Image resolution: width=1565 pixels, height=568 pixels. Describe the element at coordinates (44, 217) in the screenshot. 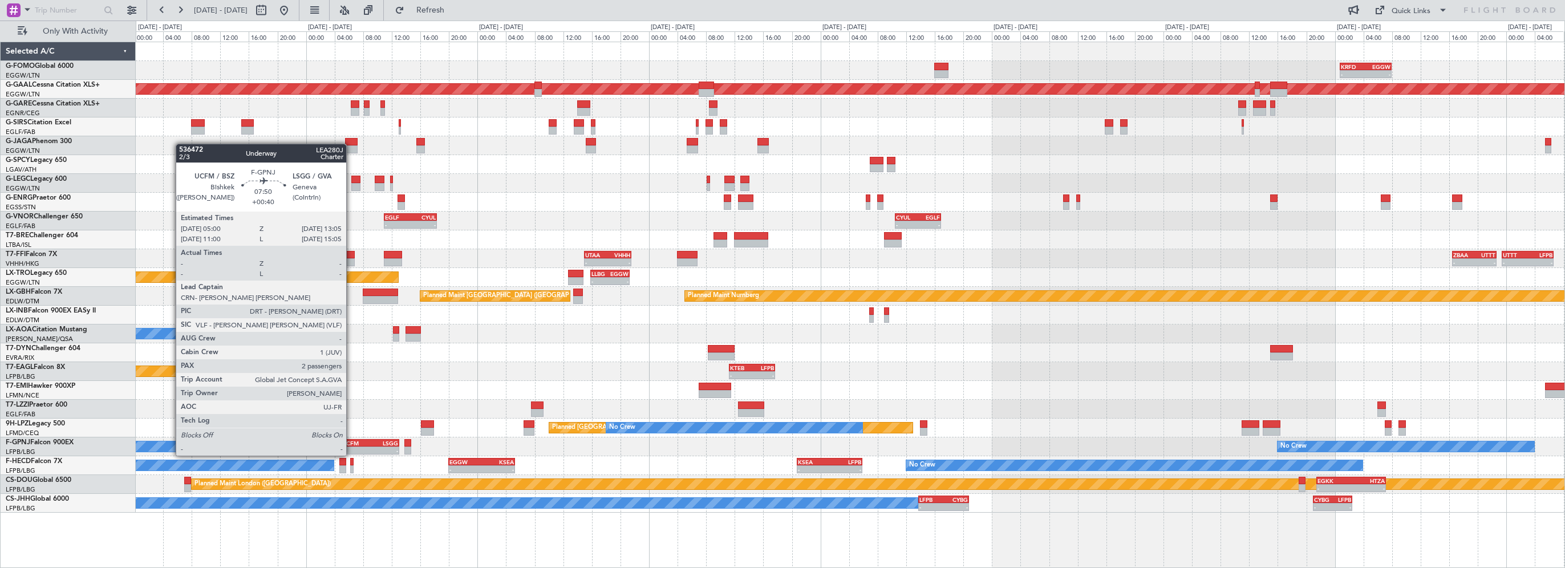

I see `a: G-VNORChallenger 650` at that location.